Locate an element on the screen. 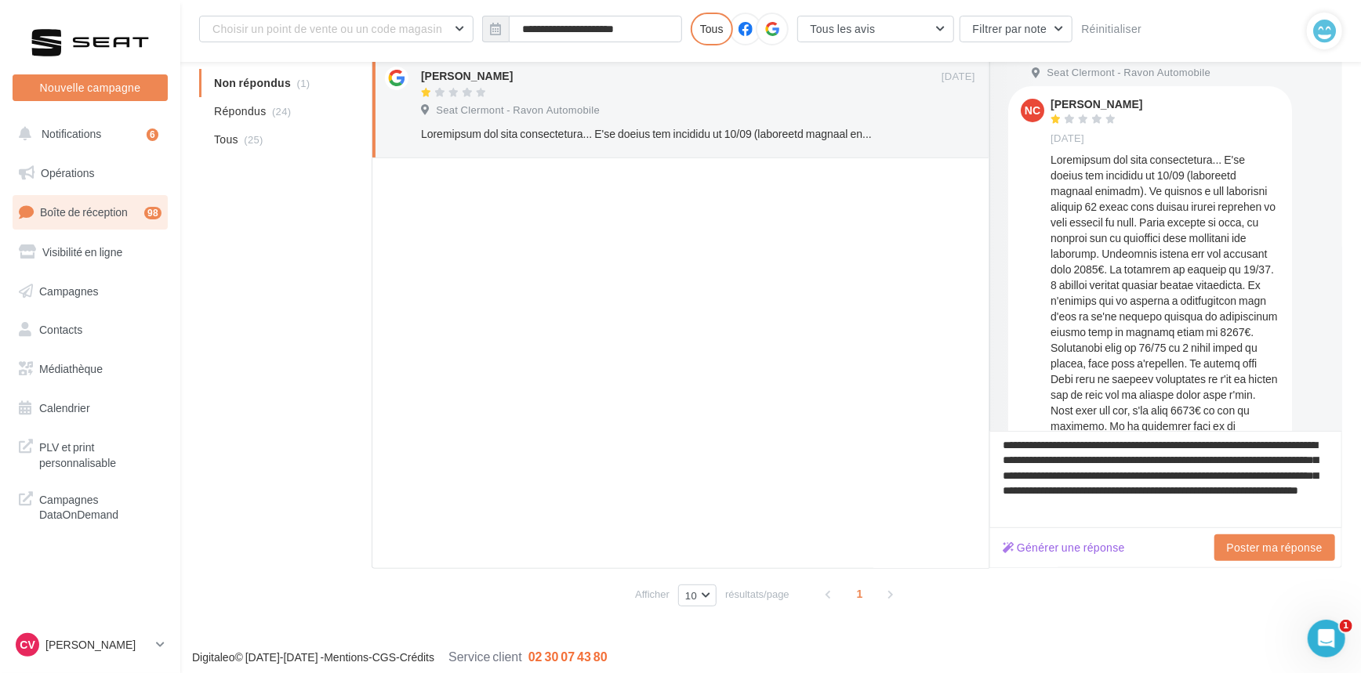 Image resolution: width=1361 pixels, height=673 pixels. a: Digitaleo is located at coordinates (213, 657).